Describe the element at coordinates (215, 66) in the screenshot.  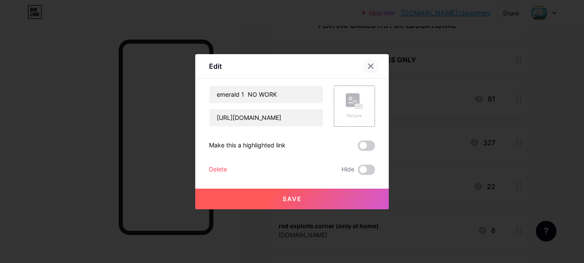
I see `div: Edit` at that location.